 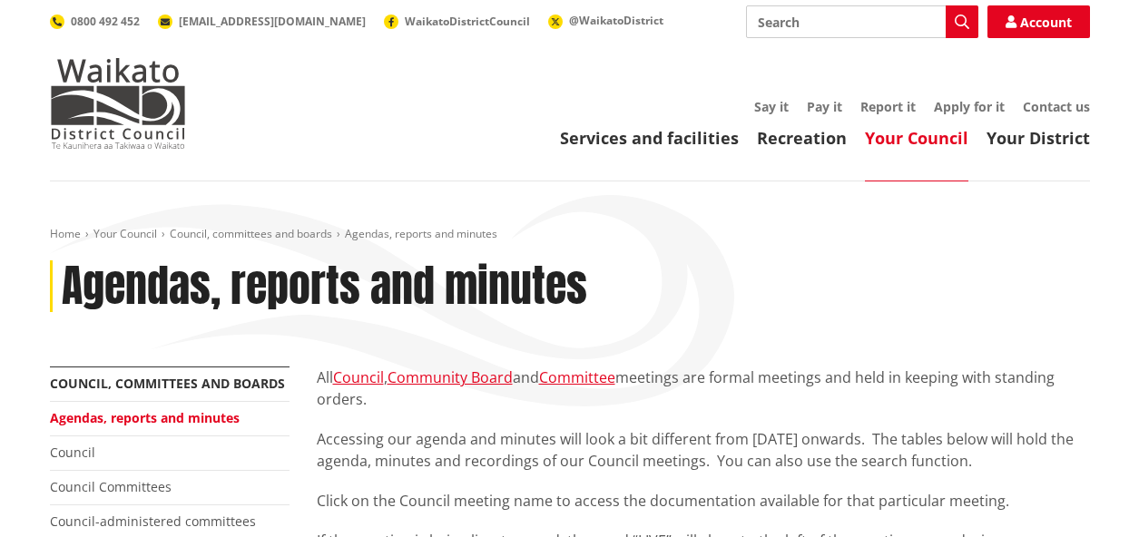 I want to click on a: Report it, so click(x=888, y=106).